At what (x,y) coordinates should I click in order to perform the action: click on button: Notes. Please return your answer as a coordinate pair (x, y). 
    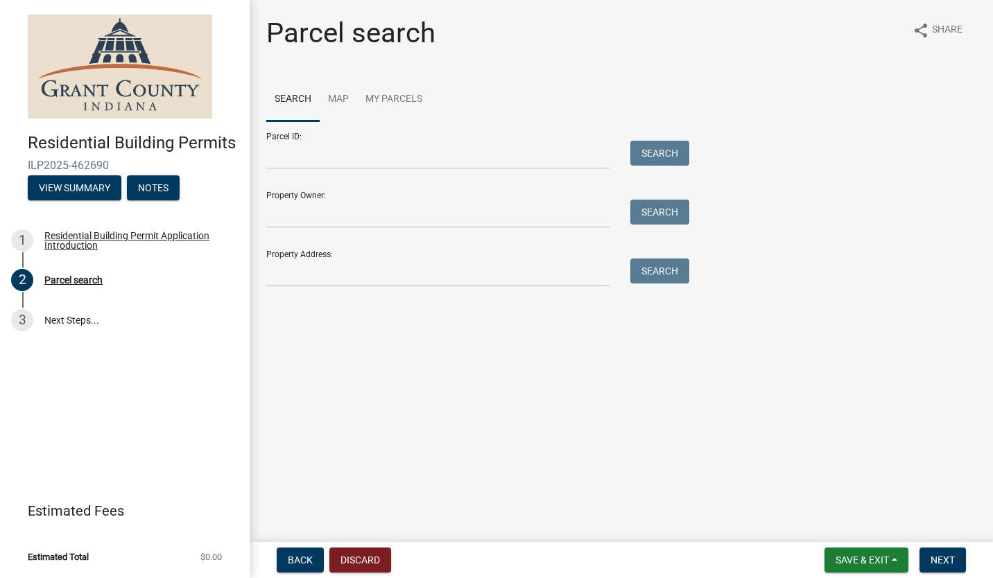
    Looking at the image, I should click on (153, 188).